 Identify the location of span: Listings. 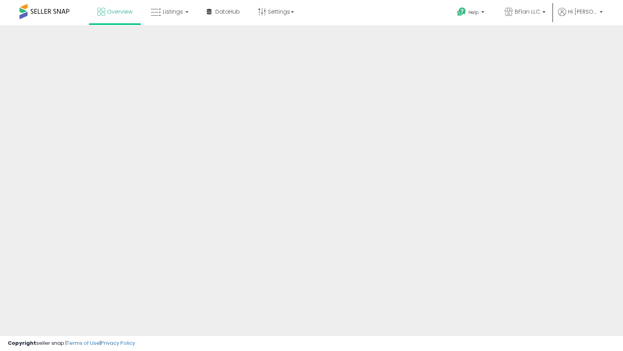
(173, 12).